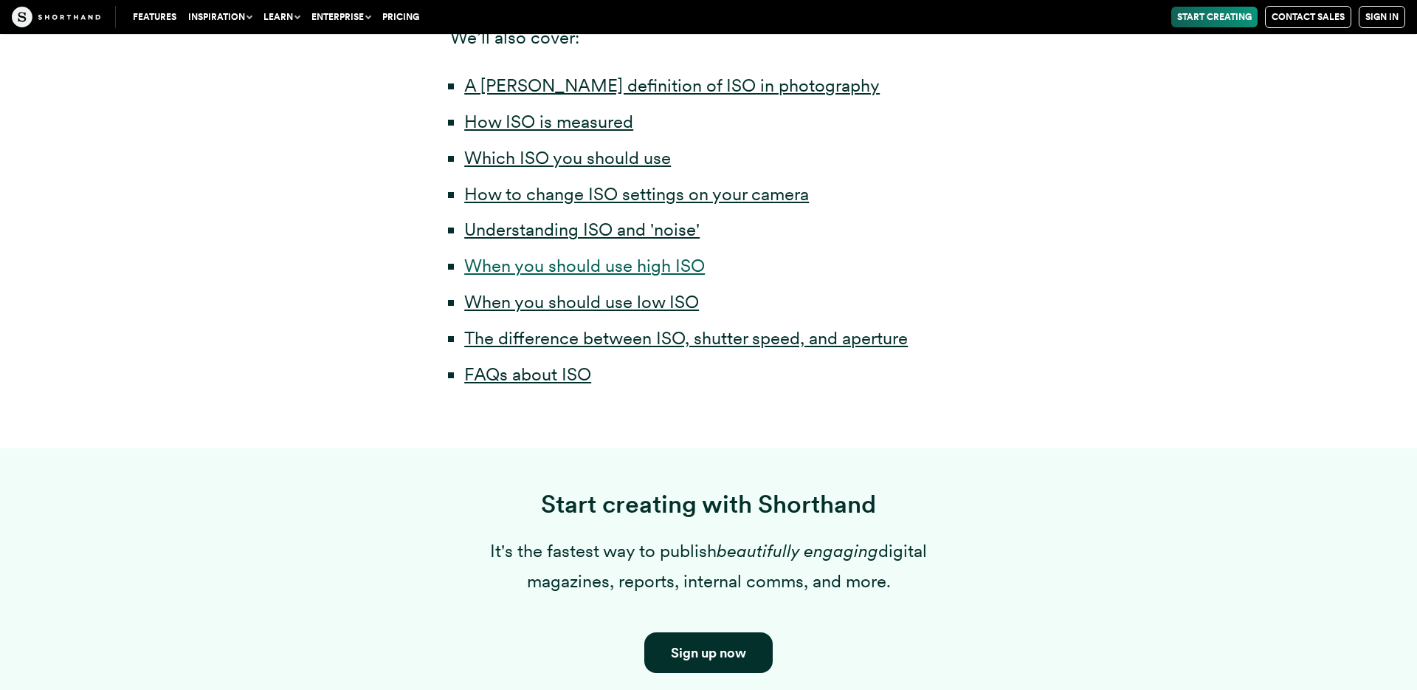  I want to click on a: Features, so click(154, 17).